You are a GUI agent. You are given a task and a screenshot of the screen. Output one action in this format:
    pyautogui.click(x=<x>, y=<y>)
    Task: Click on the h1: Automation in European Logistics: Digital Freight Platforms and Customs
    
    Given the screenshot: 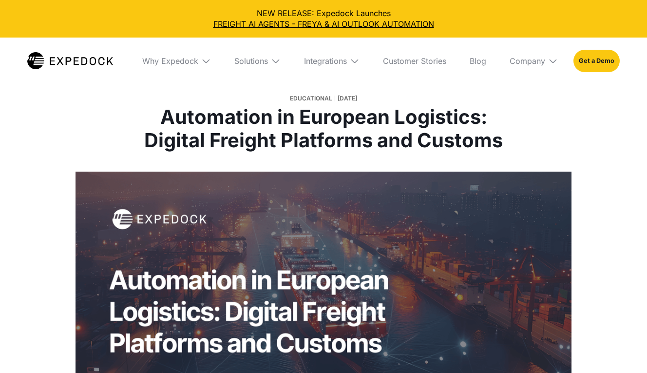 What is the action you would take?
    pyautogui.click(x=324, y=129)
    